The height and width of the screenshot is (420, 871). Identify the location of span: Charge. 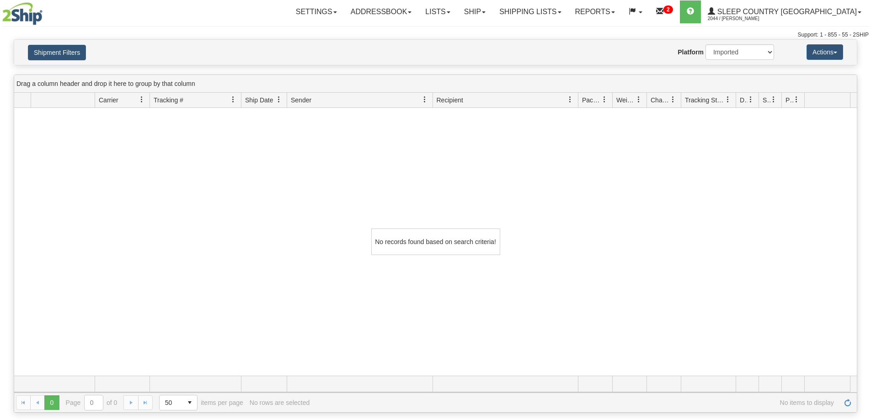
(661, 100).